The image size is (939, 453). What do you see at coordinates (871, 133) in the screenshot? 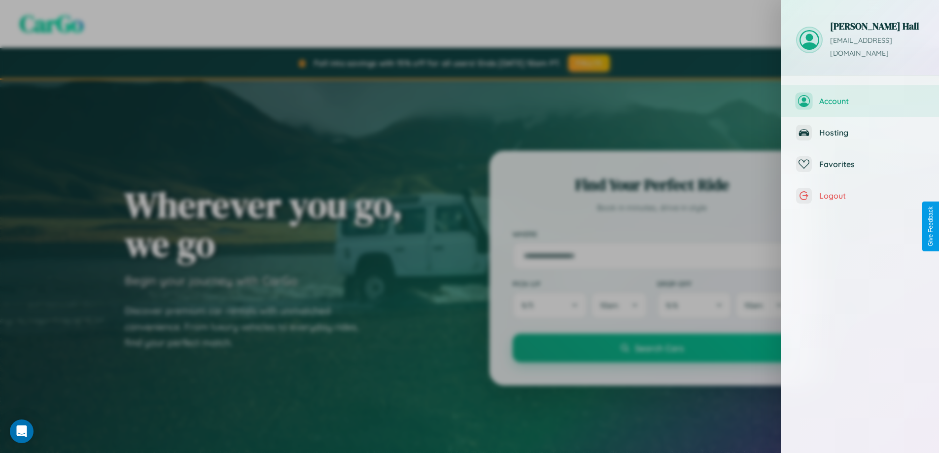
I see `span: Hosting` at bounding box center [871, 133].